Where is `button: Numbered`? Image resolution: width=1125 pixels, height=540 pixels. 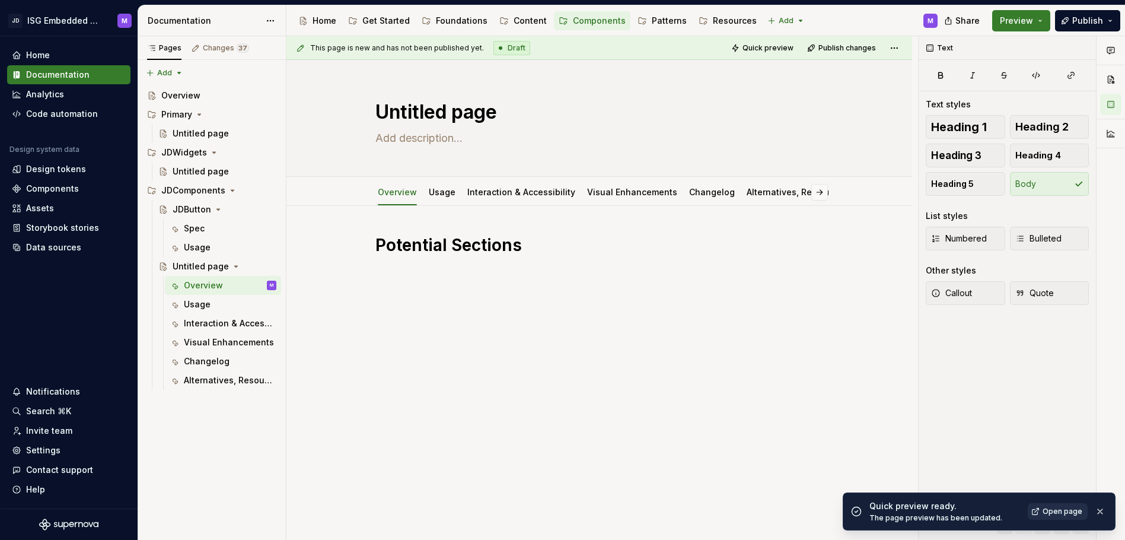 button: Numbered is located at coordinates (965, 238).